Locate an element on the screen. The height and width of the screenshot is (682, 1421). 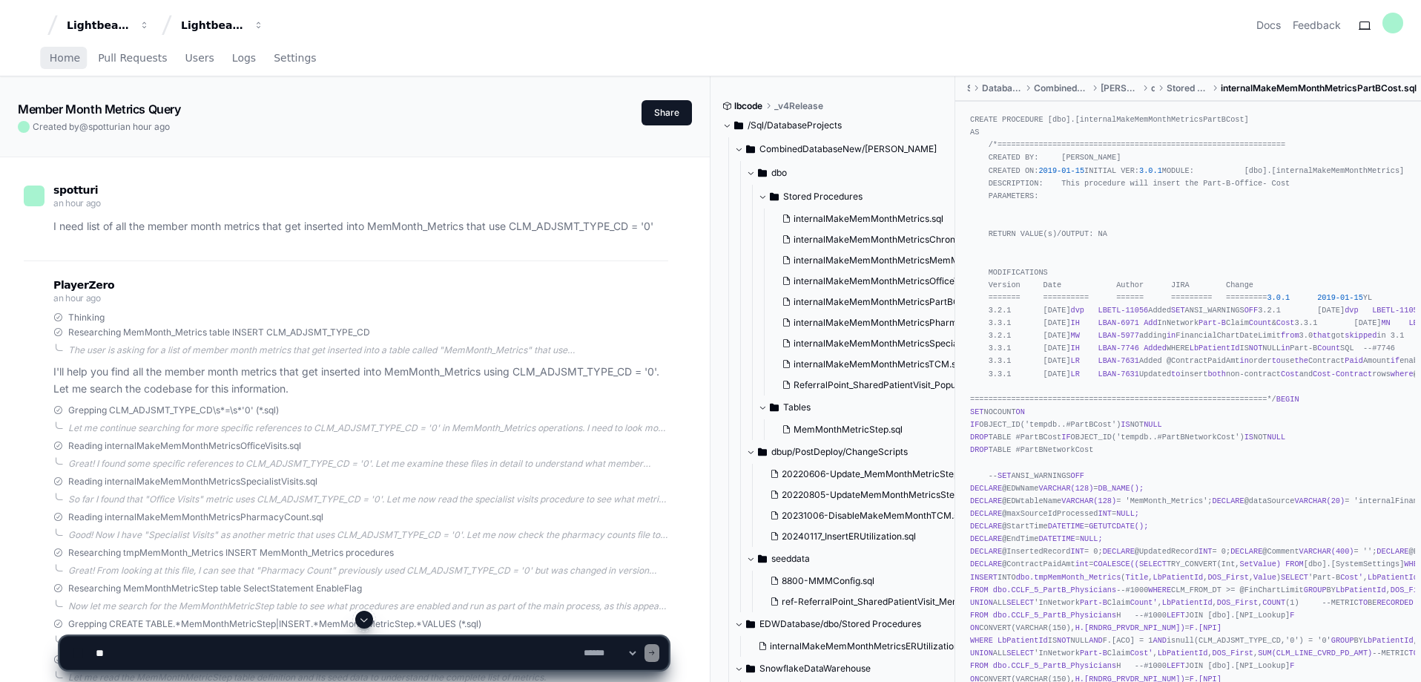
a: Users is located at coordinates (200, 59).